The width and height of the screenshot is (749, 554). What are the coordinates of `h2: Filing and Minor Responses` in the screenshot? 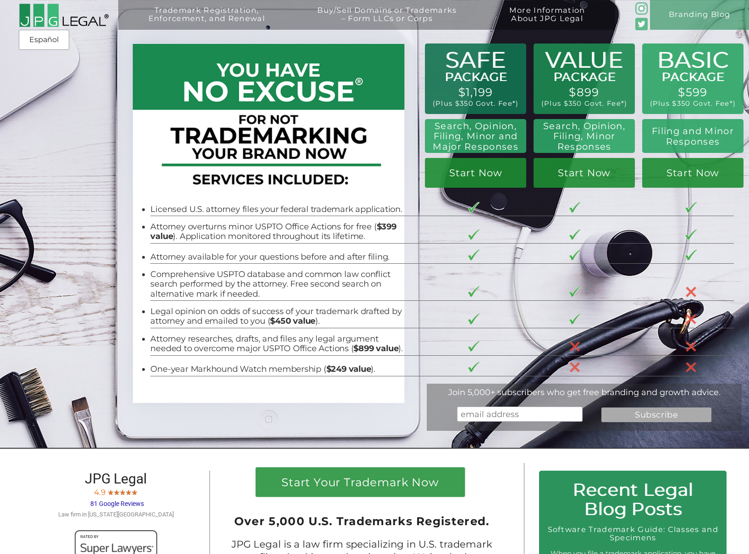 It's located at (692, 137).